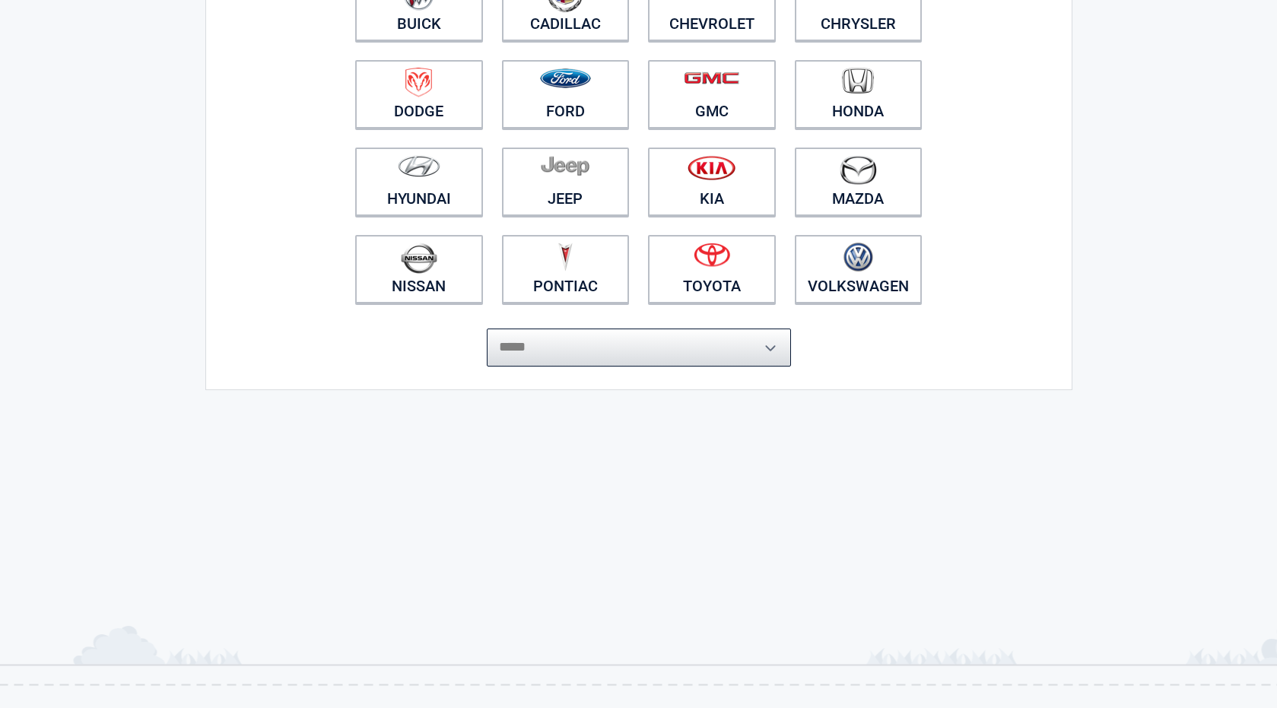  Describe the element at coordinates (566, 182) in the screenshot. I see `a: Jeep` at that location.